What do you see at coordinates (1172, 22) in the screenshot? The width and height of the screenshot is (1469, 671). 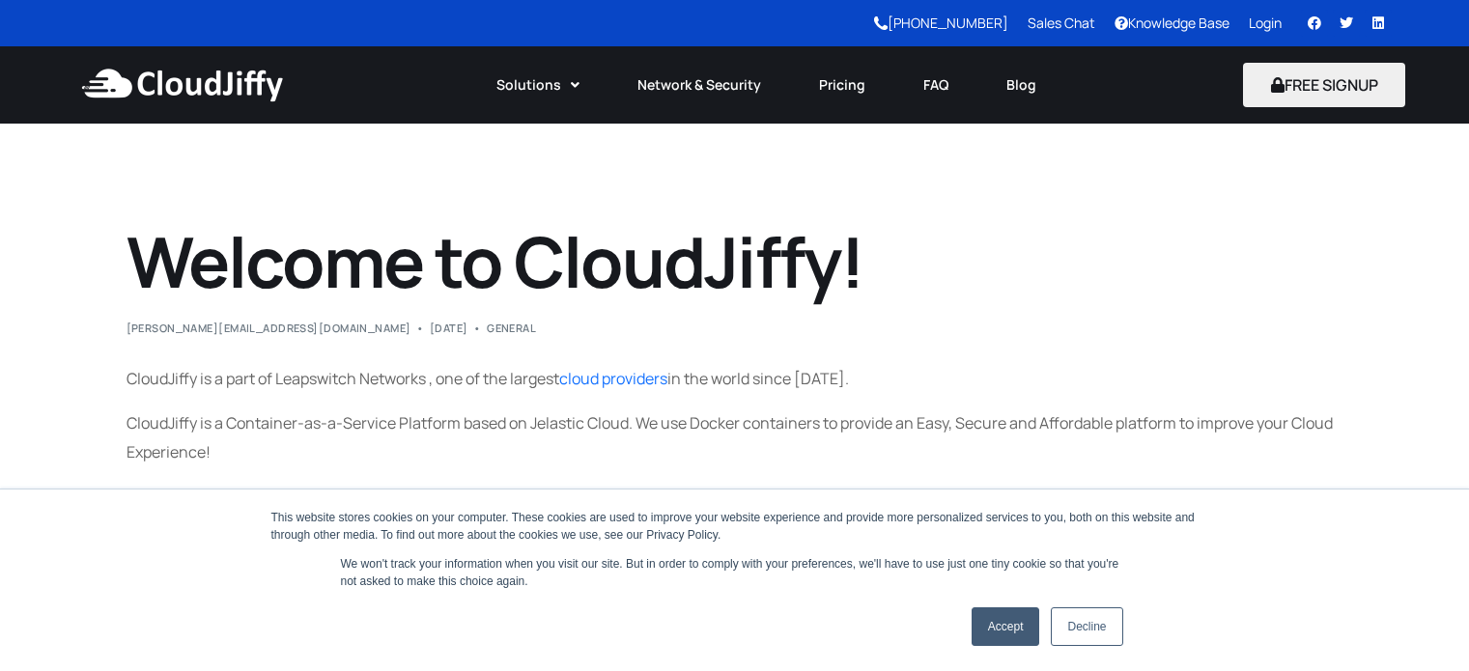 I see `a: Knowledge Base` at bounding box center [1172, 22].